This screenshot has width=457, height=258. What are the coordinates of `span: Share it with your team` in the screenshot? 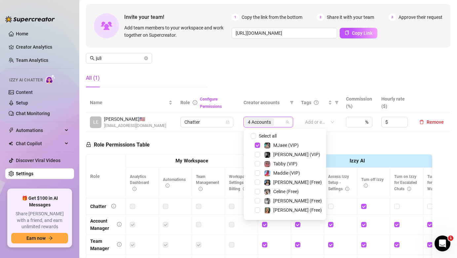 It's located at (350, 17).